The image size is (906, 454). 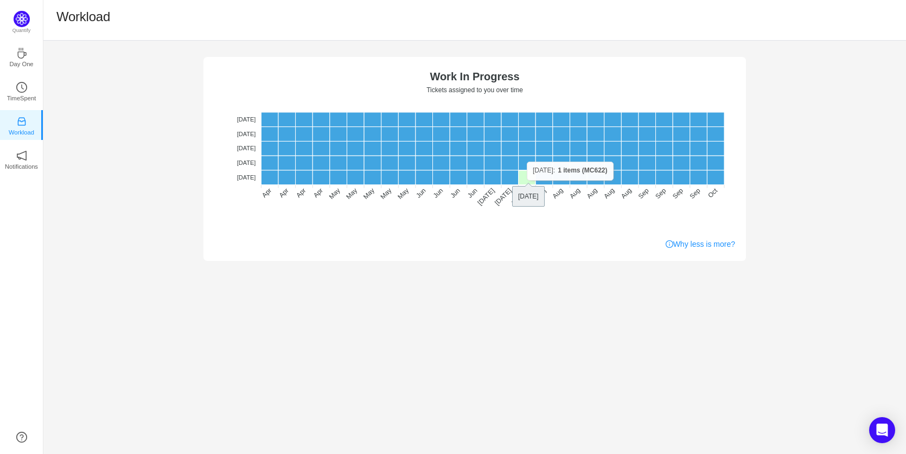 I want to click on a: icon: question-circle, so click(x=22, y=437).